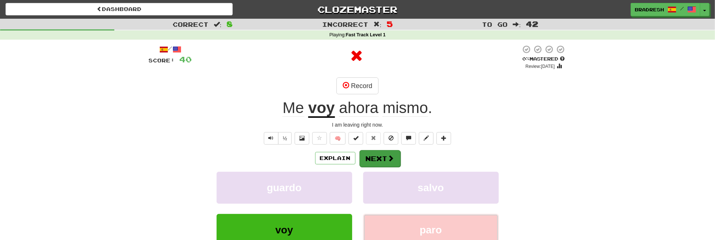  Describe the element at coordinates (293, 108) in the screenshot. I see `span: Me` at that location.